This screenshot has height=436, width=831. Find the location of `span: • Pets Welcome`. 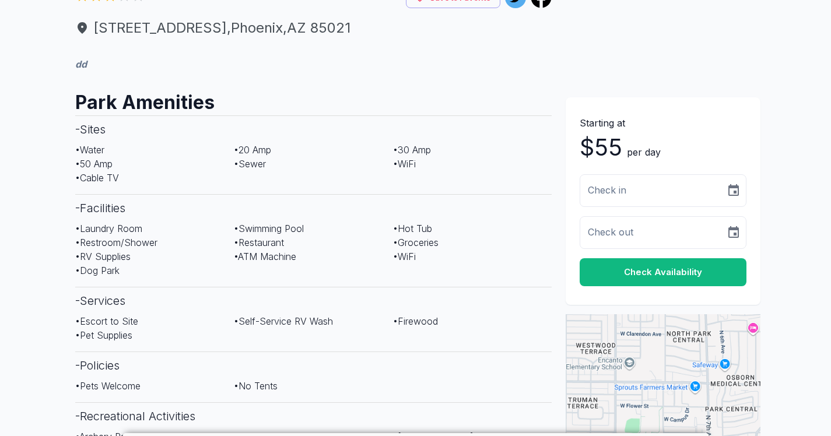

span: • Pets Welcome is located at coordinates (108, 386).